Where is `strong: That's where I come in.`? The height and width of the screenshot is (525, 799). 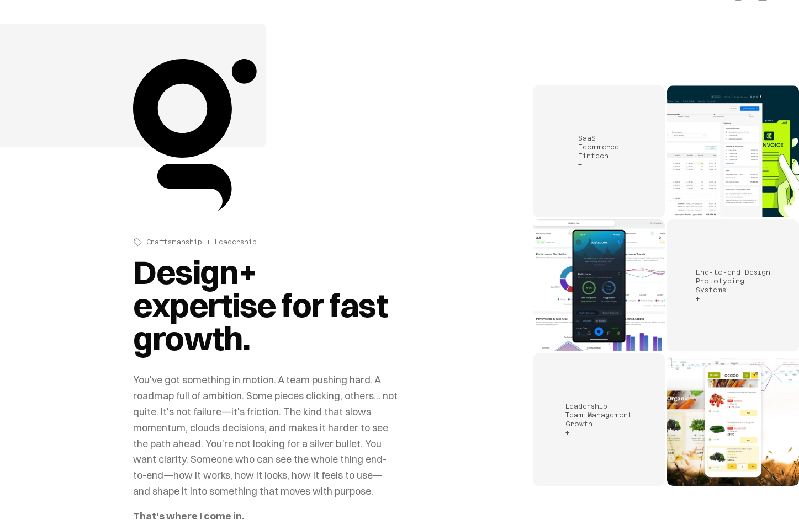
strong: That's where I come in. is located at coordinates (189, 516).